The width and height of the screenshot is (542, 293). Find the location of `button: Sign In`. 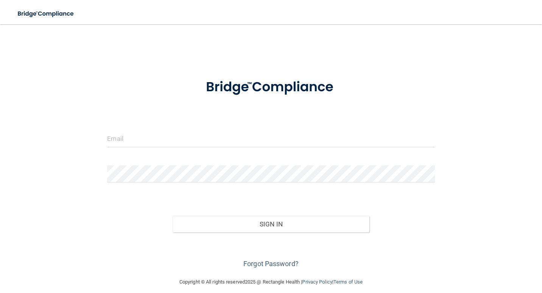

button: Sign In is located at coordinates (270, 224).